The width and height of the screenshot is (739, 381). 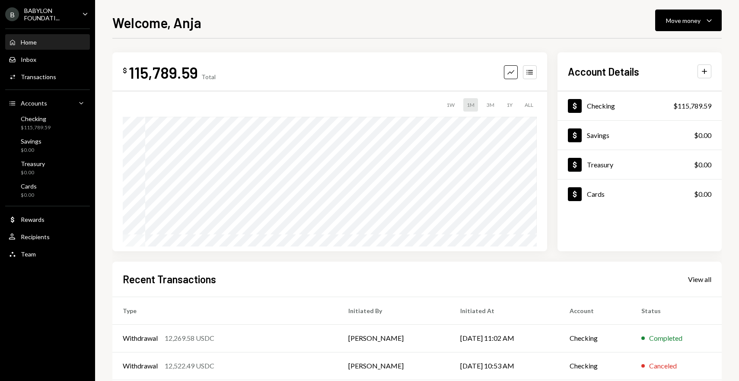 What do you see at coordinates (38, 76) in the screenshot?
I see `div: Transactions` at bounding box center [38, 76].